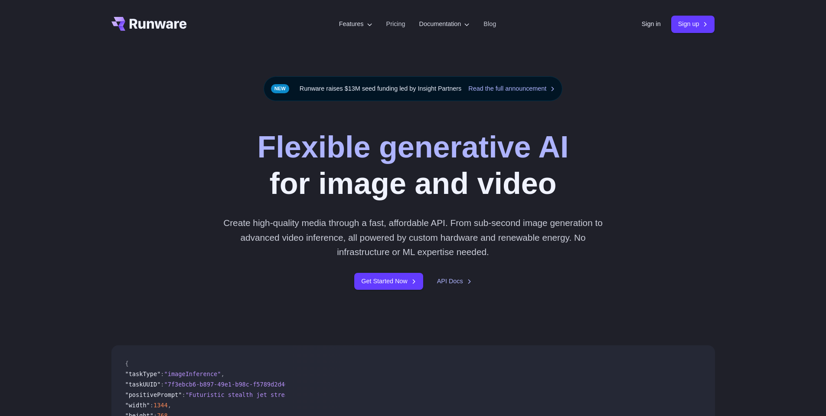  I want to click on span: "imageInference", so click(193, 374).